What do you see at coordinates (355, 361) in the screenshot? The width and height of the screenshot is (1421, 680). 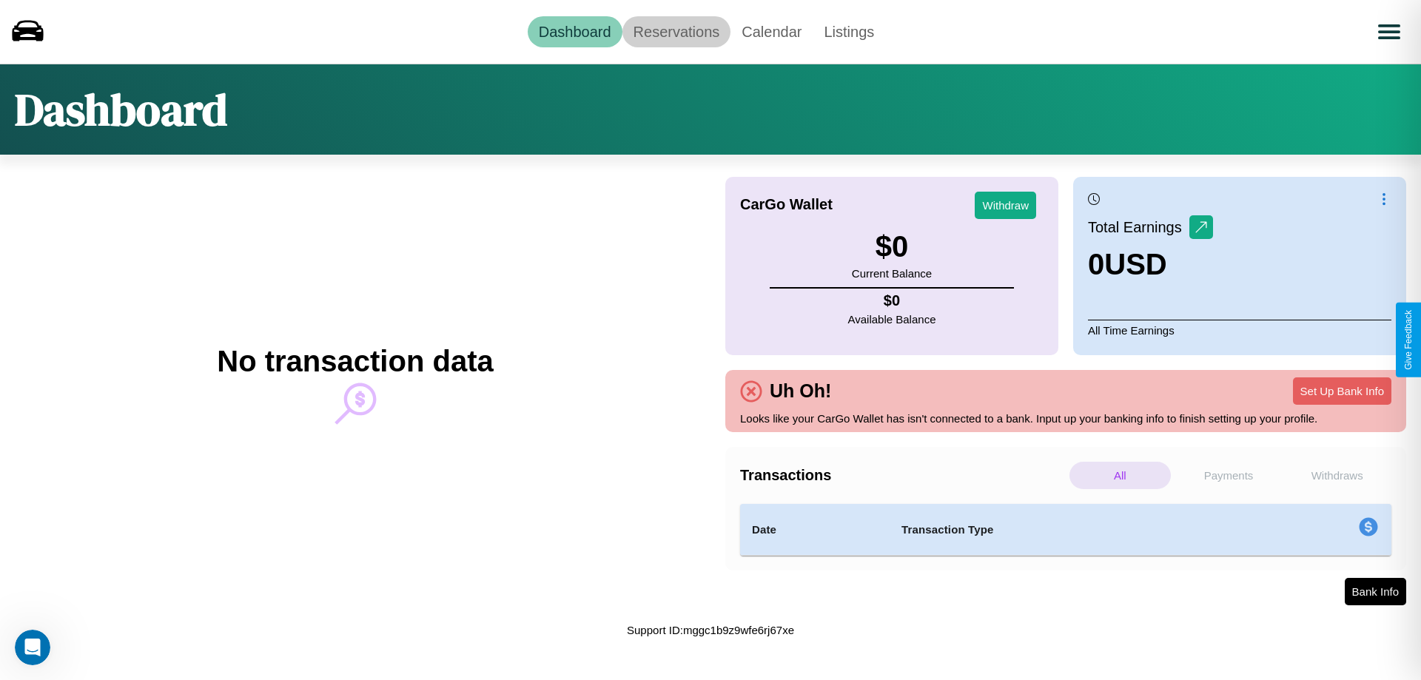 I see `h2: No transaction data` at bounding box center [355, 361].